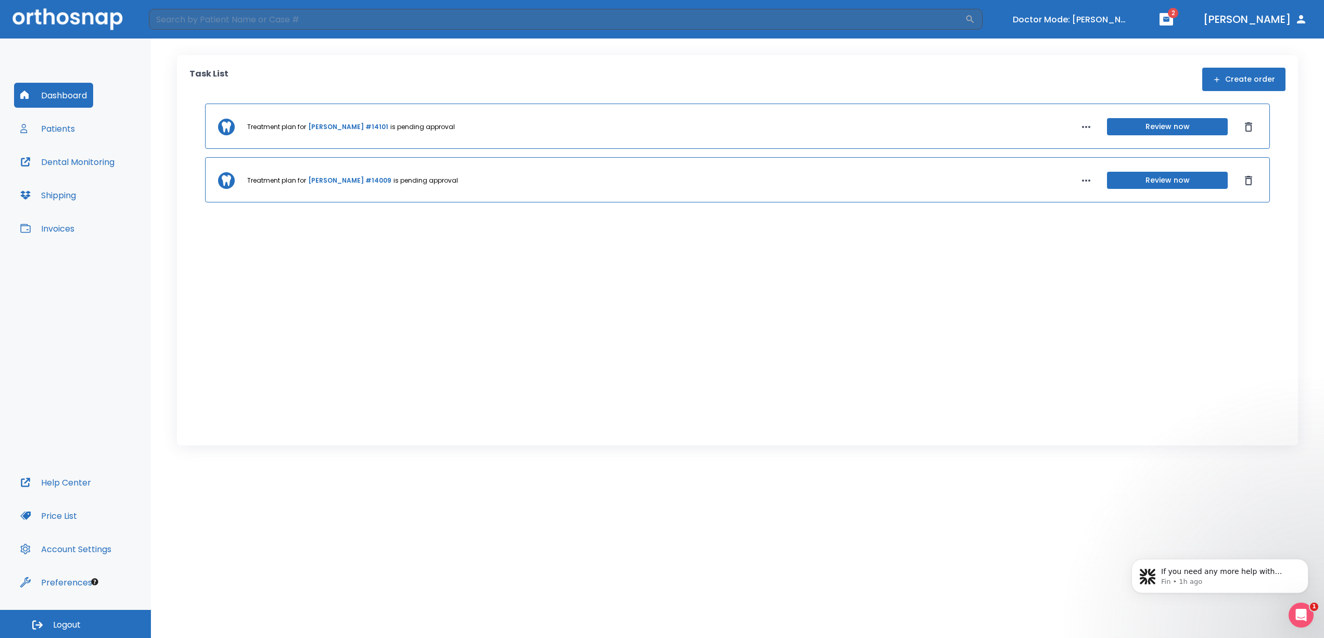 The image size is (1324, 638). I want to click on a: Preferences, so click(56, 582).